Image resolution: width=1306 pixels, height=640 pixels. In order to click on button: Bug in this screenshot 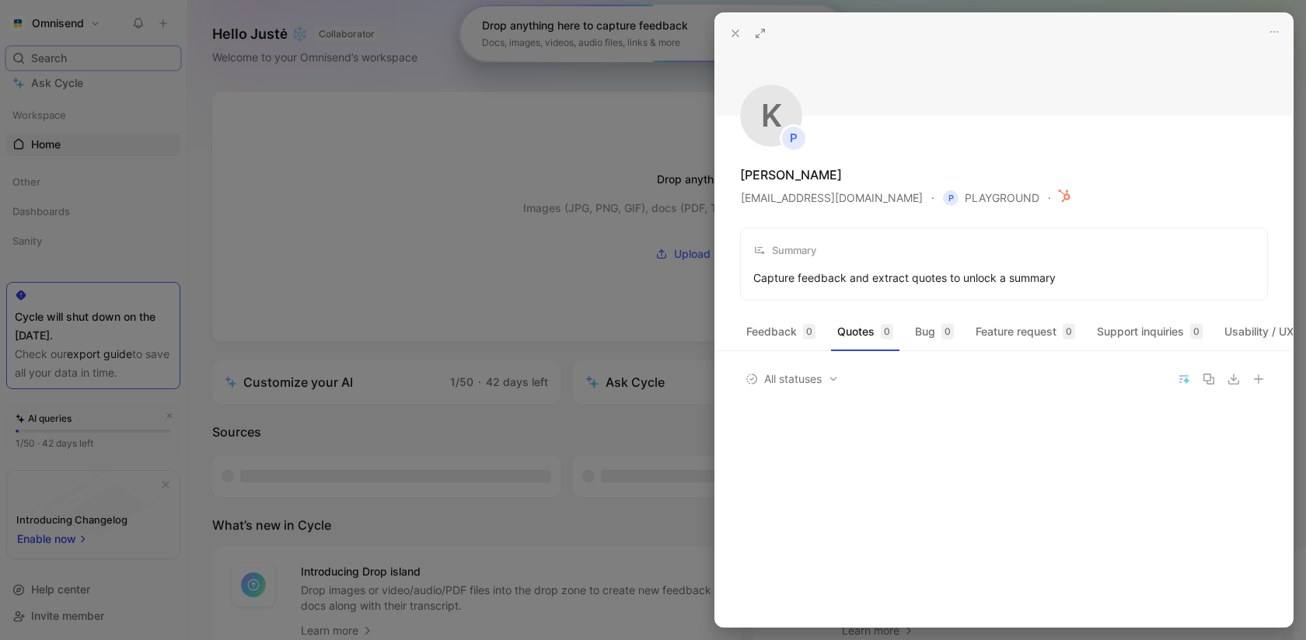, I will do `click(934, 332)`.